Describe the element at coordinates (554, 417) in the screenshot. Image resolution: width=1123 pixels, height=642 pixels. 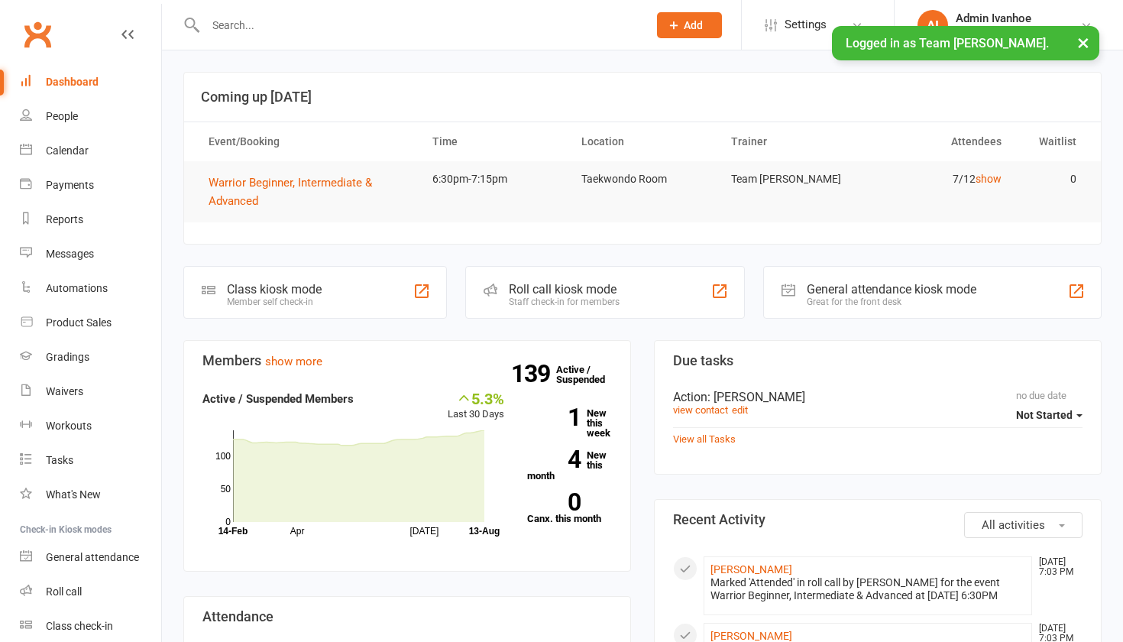
I see `strong: 1` at that location.